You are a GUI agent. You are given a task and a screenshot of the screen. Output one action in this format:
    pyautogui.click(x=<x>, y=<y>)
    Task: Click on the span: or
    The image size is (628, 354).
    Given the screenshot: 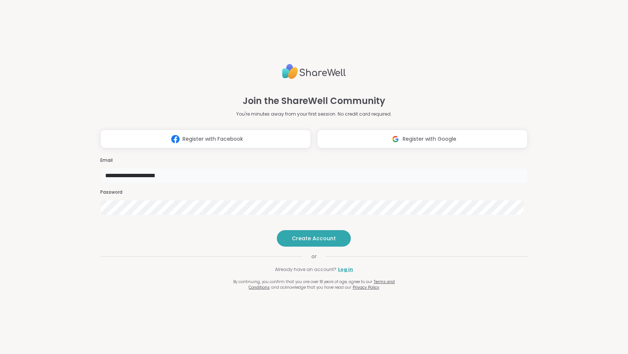 What is the action you would take?
    pyautogui.click(x=314, y=257)
    